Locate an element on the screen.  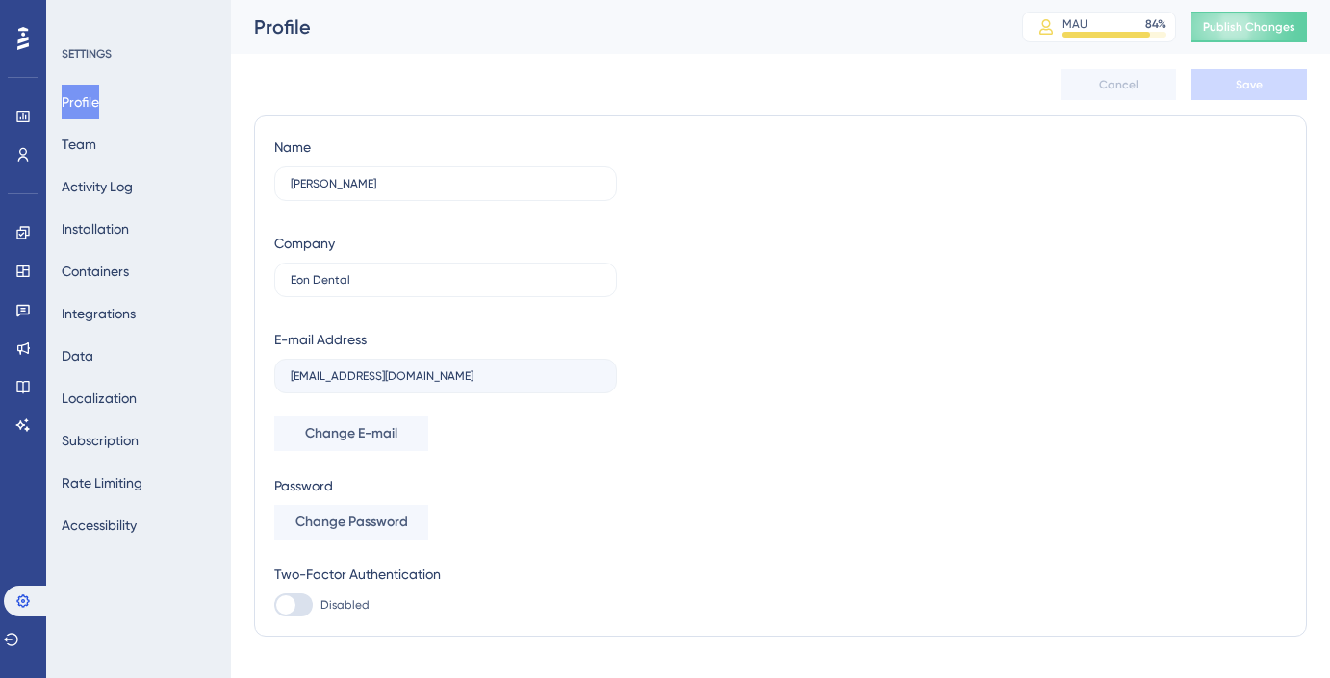
button: Localization is located at coordinates (99, 398).